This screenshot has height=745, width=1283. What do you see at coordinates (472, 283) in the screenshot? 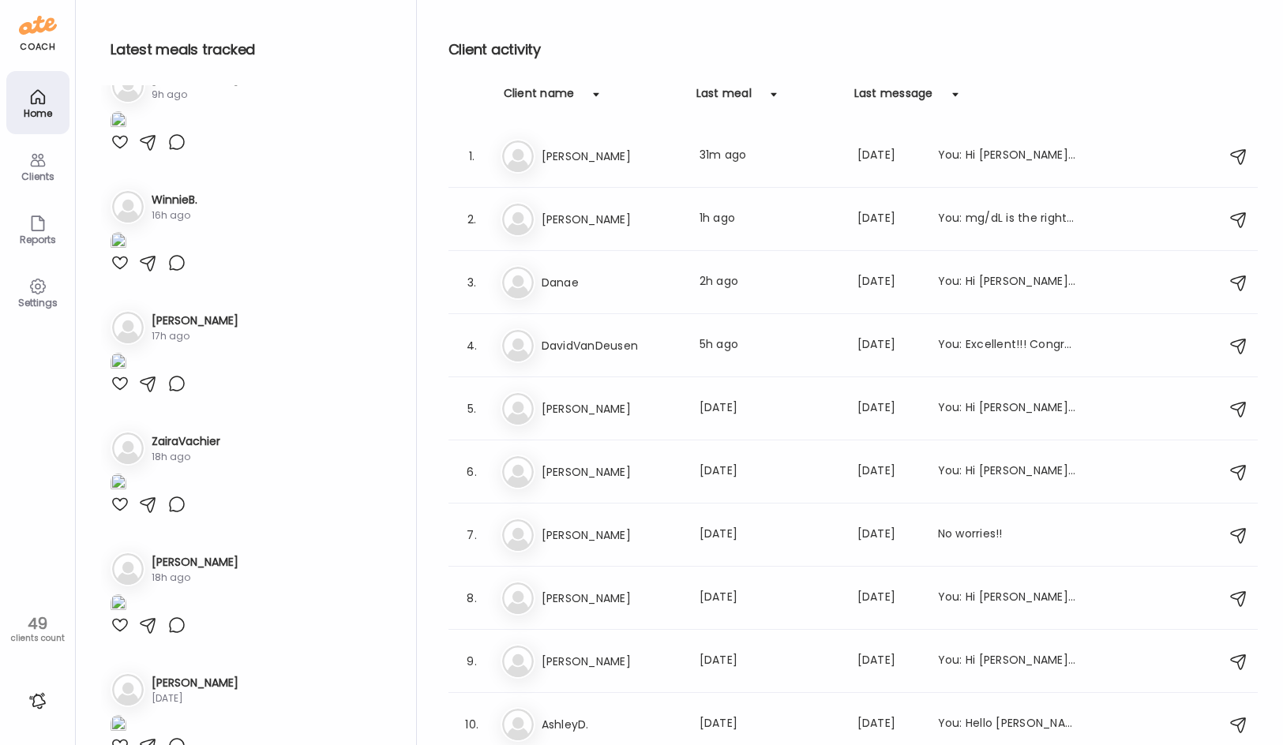
I see `div: 3.` at bounding box center [472, 283].